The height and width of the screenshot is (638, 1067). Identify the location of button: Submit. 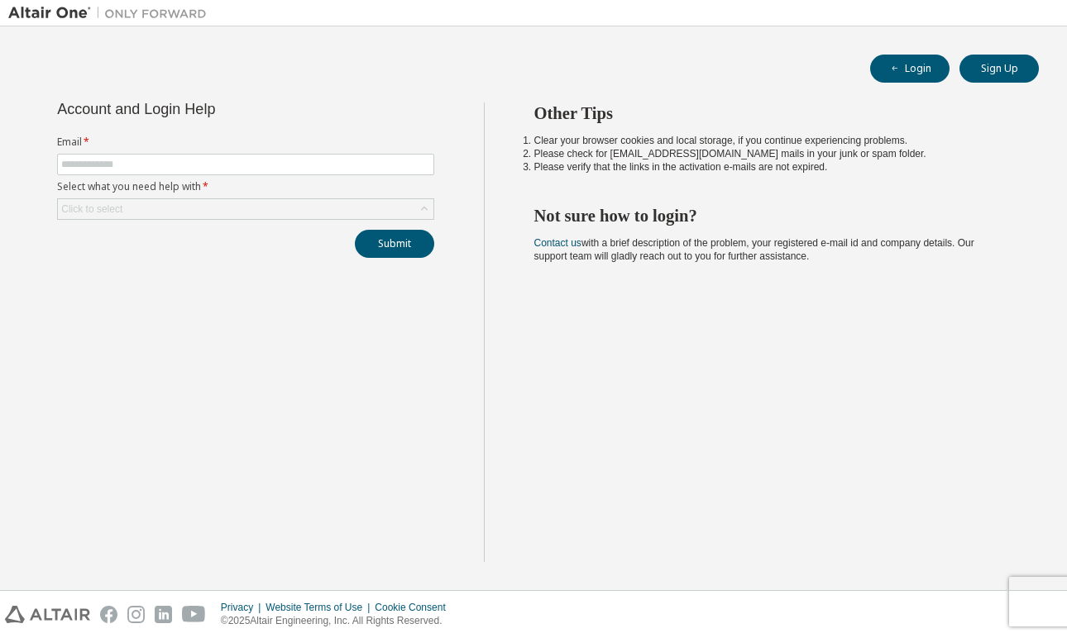
(394, 244).